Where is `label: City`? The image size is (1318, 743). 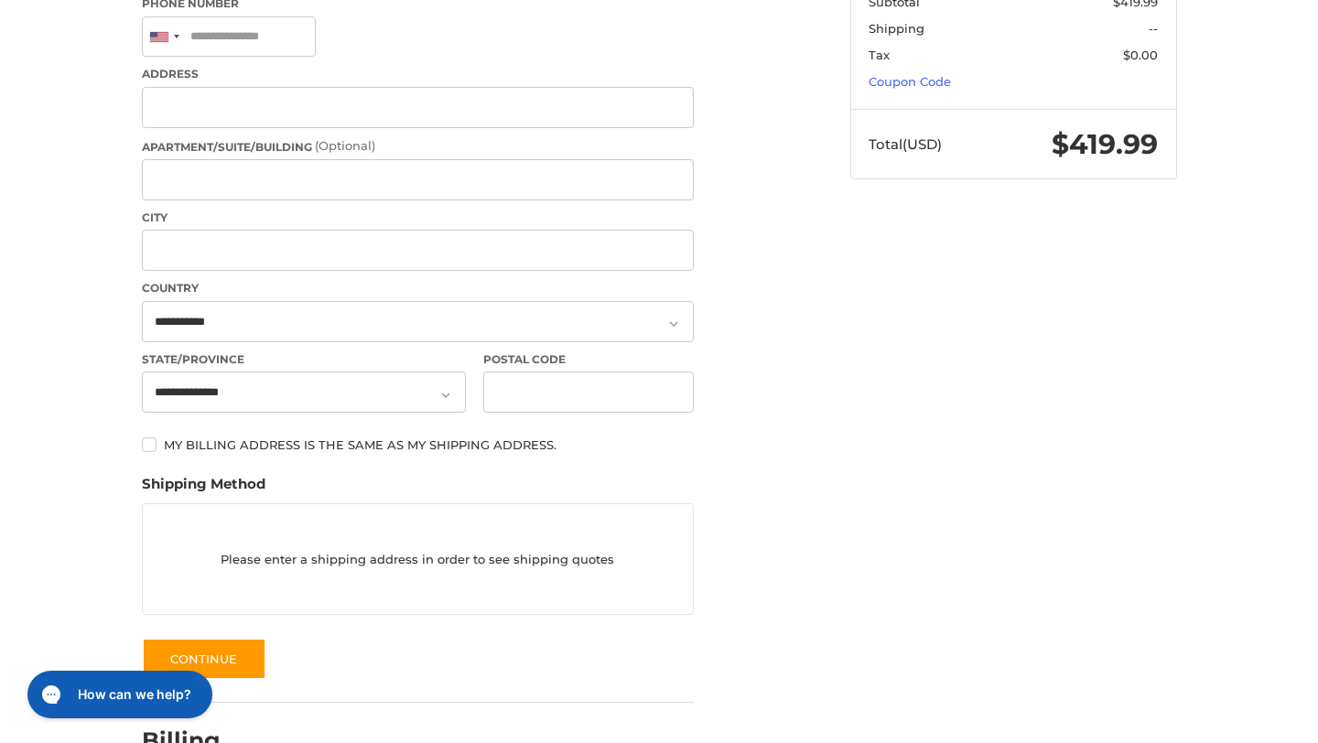 label: City is located at coordinates (417, 218).